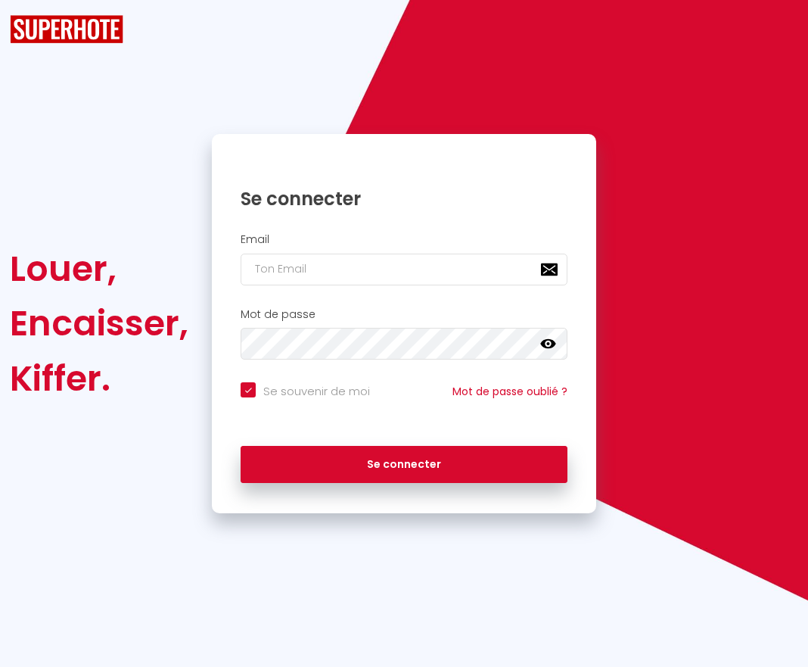  Describe the element at coordinates (99, 378) in the screenshot. I see `div: Kiffer.` at that location.